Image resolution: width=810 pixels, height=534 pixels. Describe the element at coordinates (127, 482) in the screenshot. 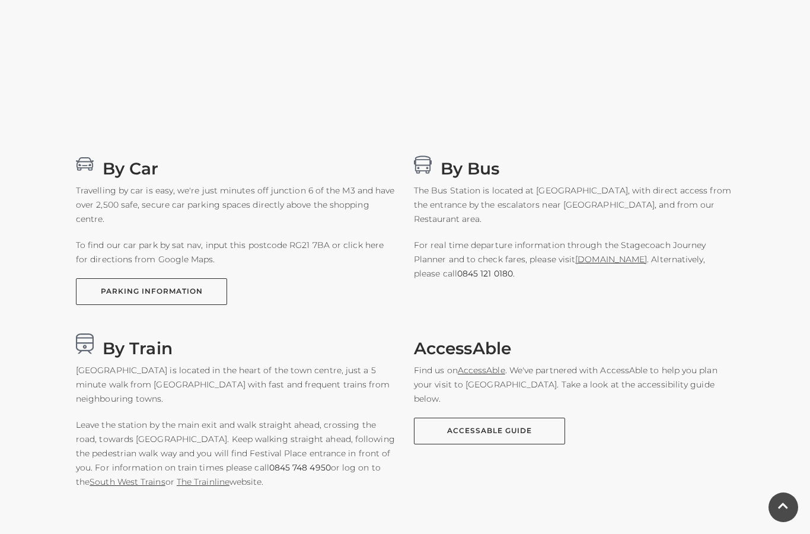

I see `a: South West Trains` at that location.